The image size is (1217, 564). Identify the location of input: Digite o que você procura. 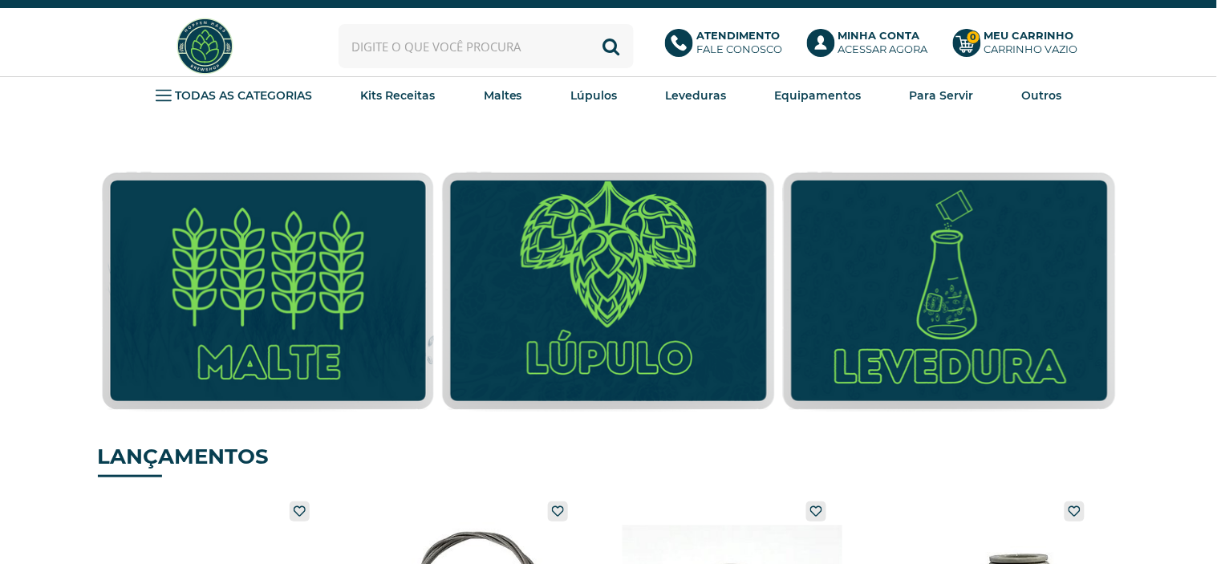
(486, 46).